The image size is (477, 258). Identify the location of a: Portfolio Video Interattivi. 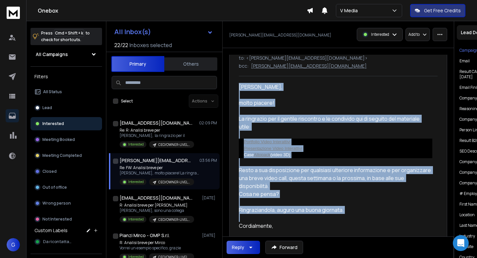
(267, 141).